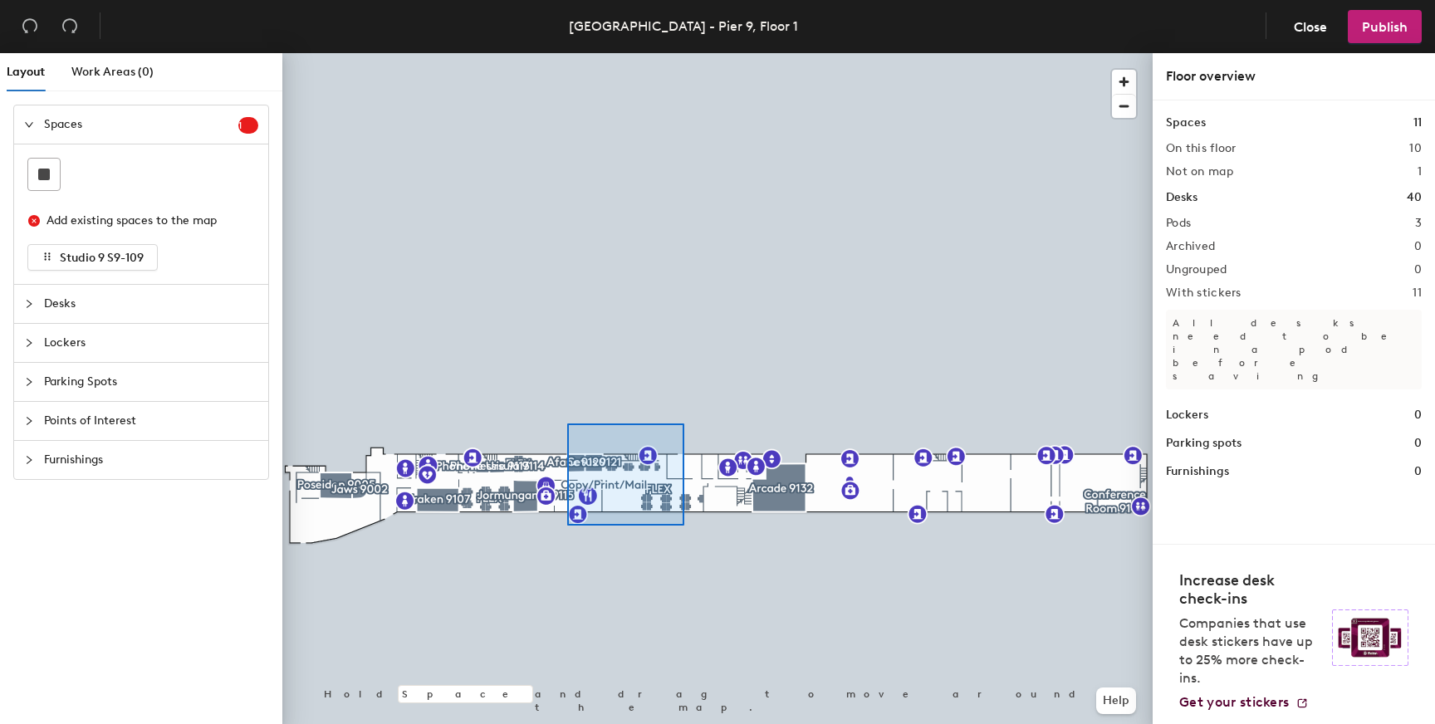 The height and width of the screenshot is (724, 1435). I want to click on span: Desks, so click(151, 304).